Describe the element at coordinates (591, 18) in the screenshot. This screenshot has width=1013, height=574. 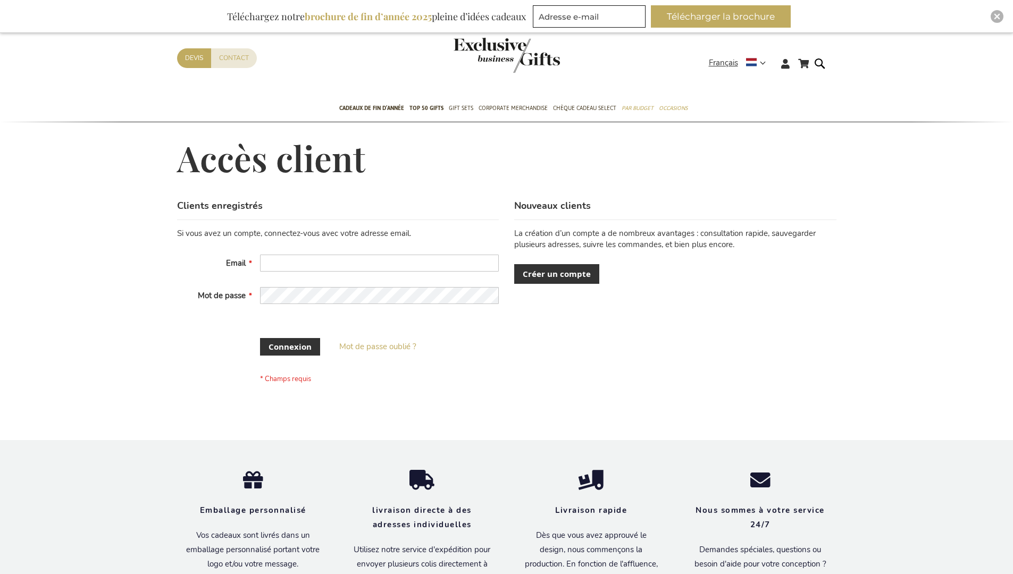
I see `form: marketing offers and promotions` at that location.